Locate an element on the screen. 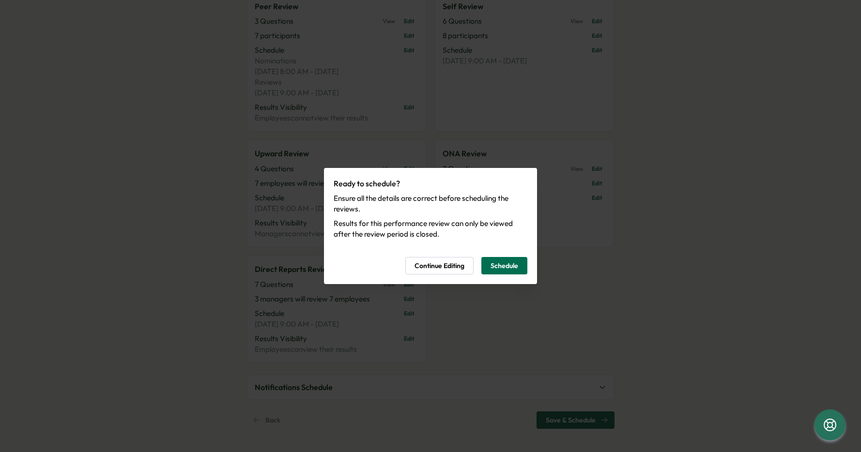  span: Continue Editing is located at coordinates (439, 266).